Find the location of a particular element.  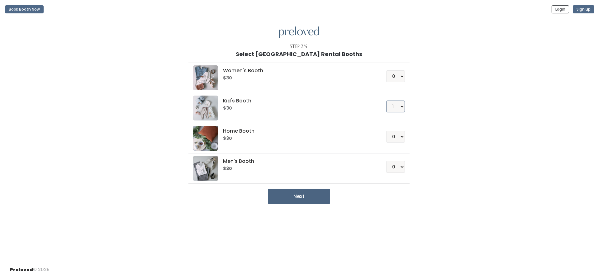

h5: Men's Booth is located at coordinates (297, 161).